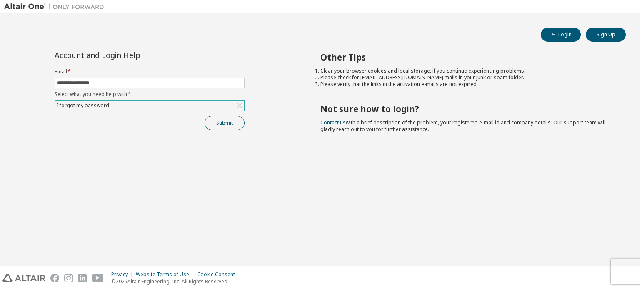  Describe the element at coordinates (56, 7) in the screenshot. I see `img: Altair One` at that location.